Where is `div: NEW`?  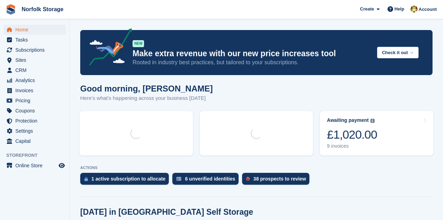
div: NEW is located at coordinates (138, 44).